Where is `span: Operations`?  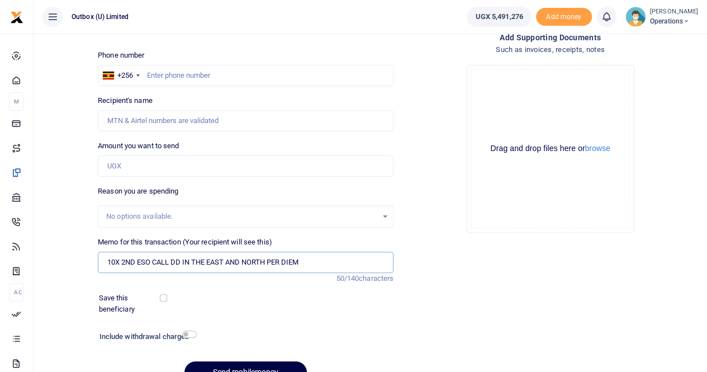 span: Operations is located at coordinates (674, 21).